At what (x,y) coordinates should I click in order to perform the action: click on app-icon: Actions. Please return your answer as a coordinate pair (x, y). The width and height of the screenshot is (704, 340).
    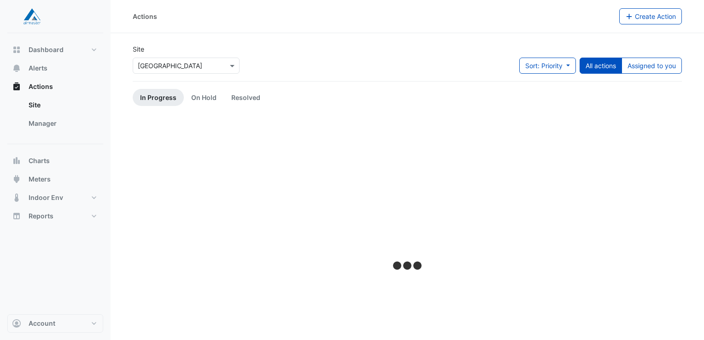
    Looking at the image, I should click on (17, 87).